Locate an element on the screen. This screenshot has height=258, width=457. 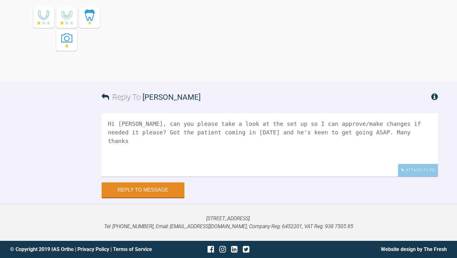
h3: Reply To is located at coordinates (151, 97).